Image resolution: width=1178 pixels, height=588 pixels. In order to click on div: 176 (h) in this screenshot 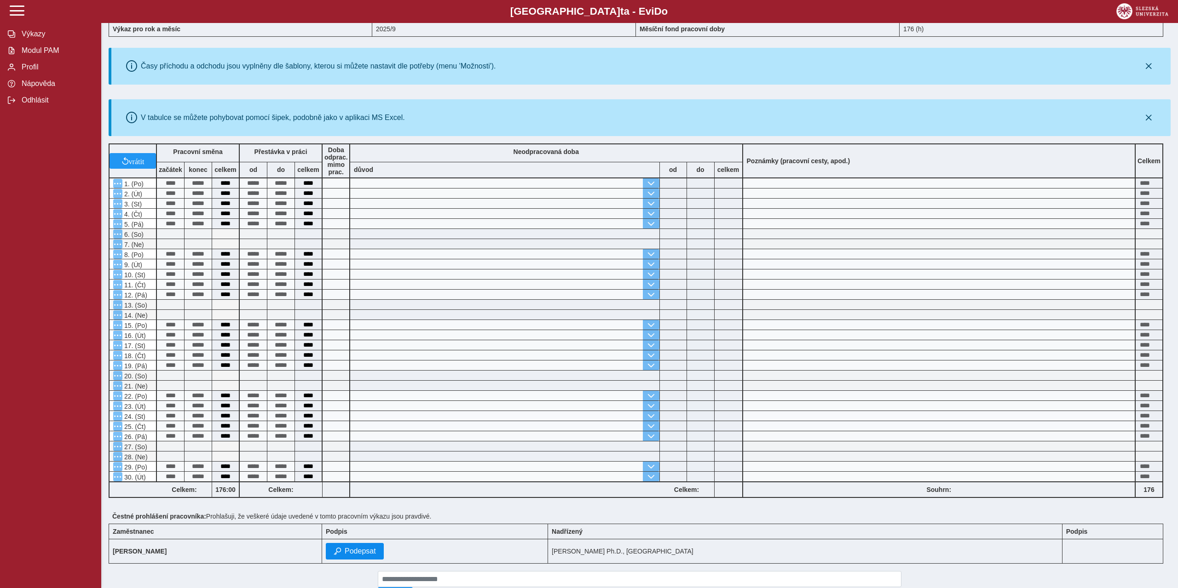, I will do `click(1031, 29)`.